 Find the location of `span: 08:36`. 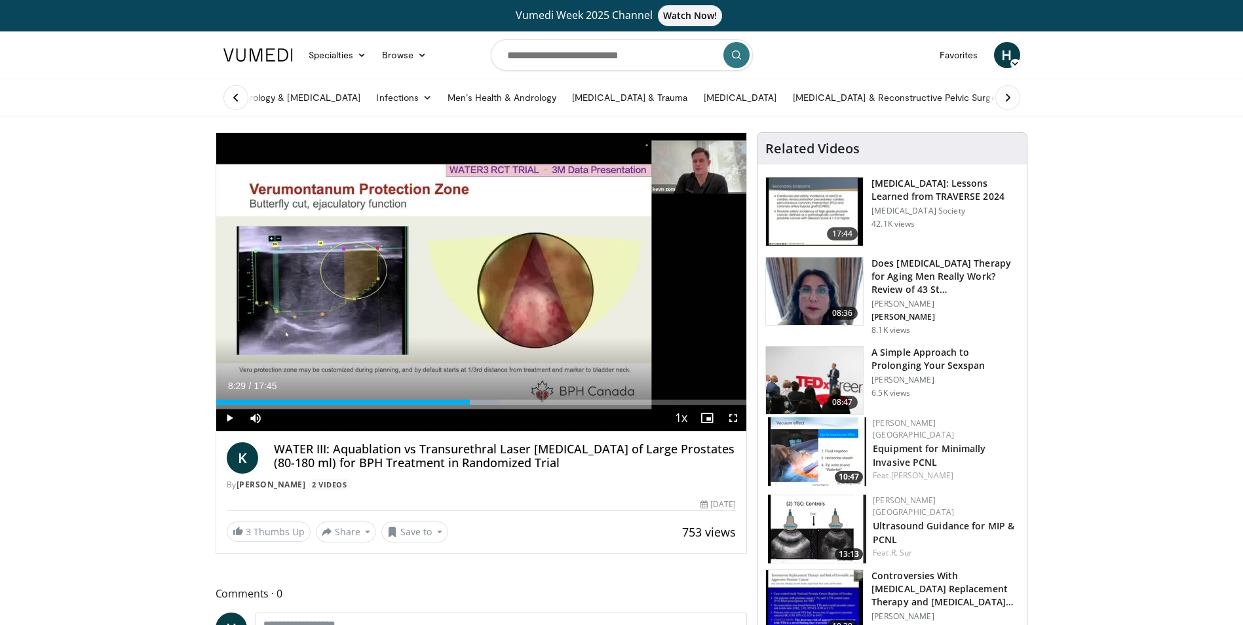

span: 08:36 is located at coordinates (842, 313).